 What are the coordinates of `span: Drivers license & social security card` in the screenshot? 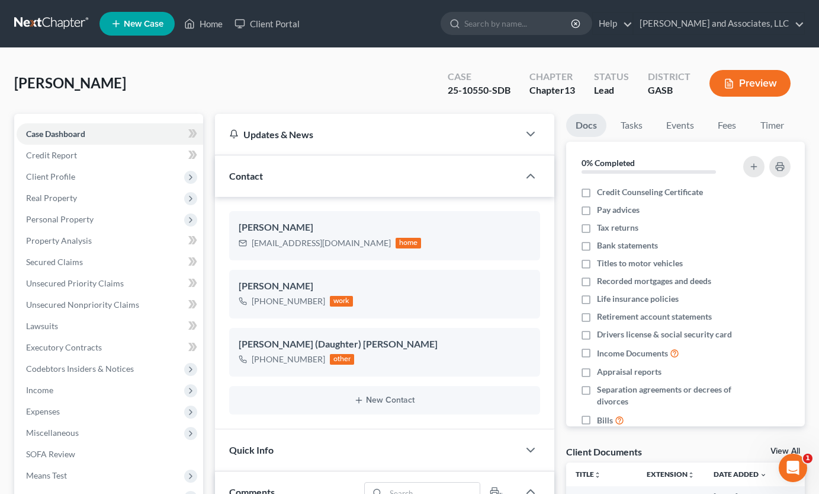 It's located at (665, 334).